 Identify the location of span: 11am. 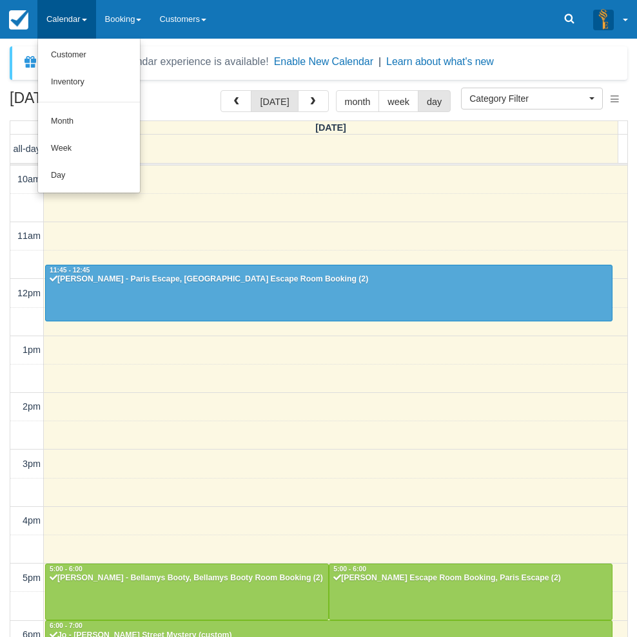
(29, 236).